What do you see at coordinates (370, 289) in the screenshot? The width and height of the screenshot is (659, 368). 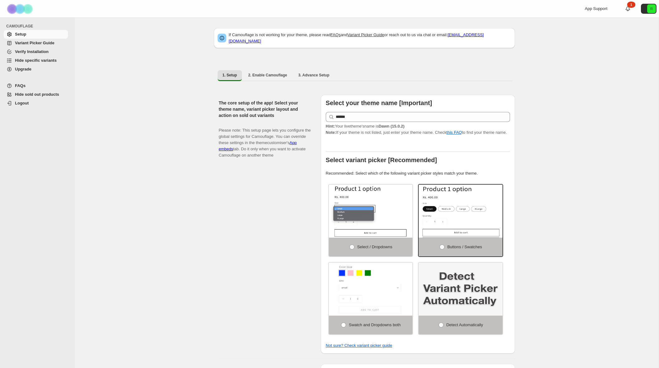 I see `img: Swatch and Dropdowns both` at bounding box center [370, 289].